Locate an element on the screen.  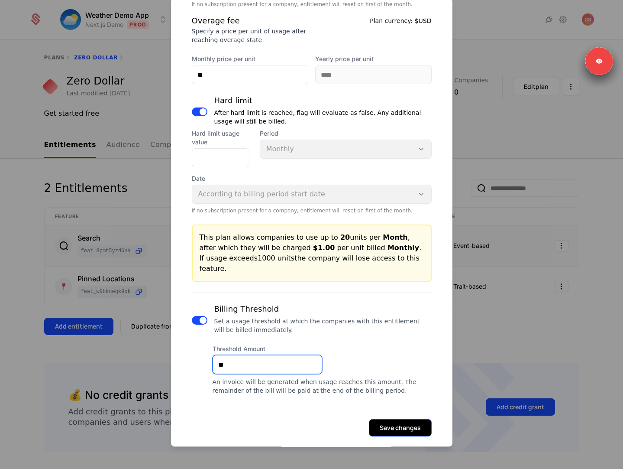
div: Set a usage threshold at which the companies with this entitlement will be billed immediately. is located at coordinates (323, 325).